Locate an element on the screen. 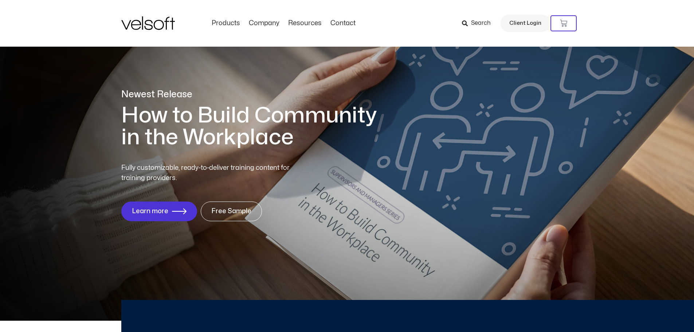  span: Client Login is located at coordinates (526, 23).